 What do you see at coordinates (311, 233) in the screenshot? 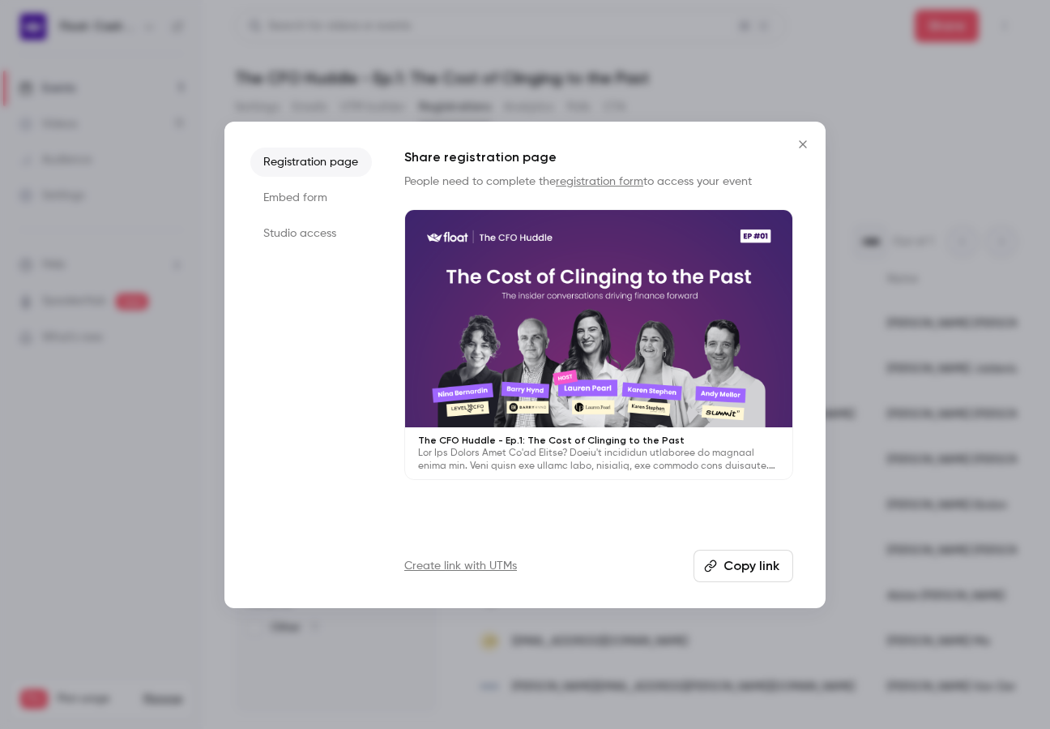
I see `li: Studio access` at bounding box center [311, 233].